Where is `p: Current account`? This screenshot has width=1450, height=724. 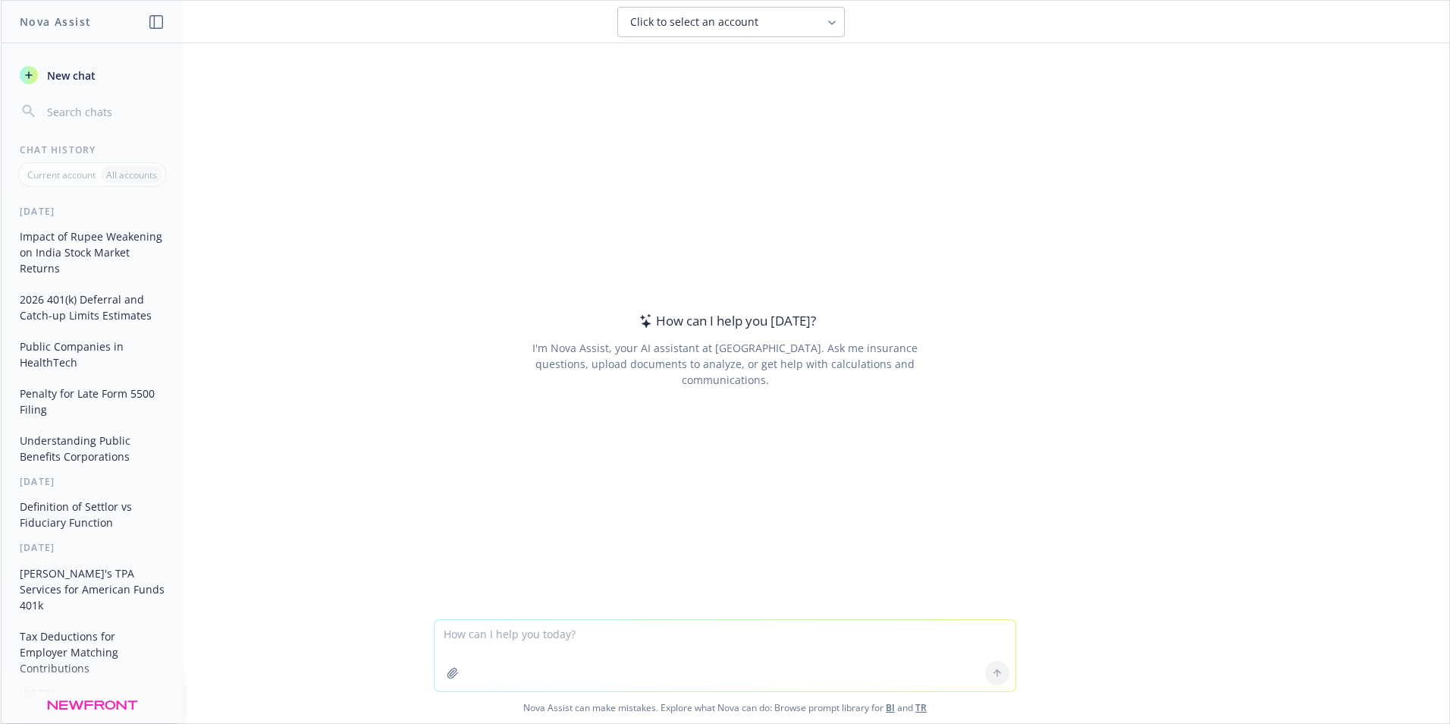 p: Current account is located at coordinates (61, 174).